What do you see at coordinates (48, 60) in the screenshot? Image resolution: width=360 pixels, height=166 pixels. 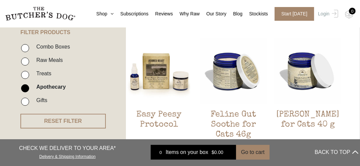 I see `label: Raw Meals` at bounding box center [48, 60].